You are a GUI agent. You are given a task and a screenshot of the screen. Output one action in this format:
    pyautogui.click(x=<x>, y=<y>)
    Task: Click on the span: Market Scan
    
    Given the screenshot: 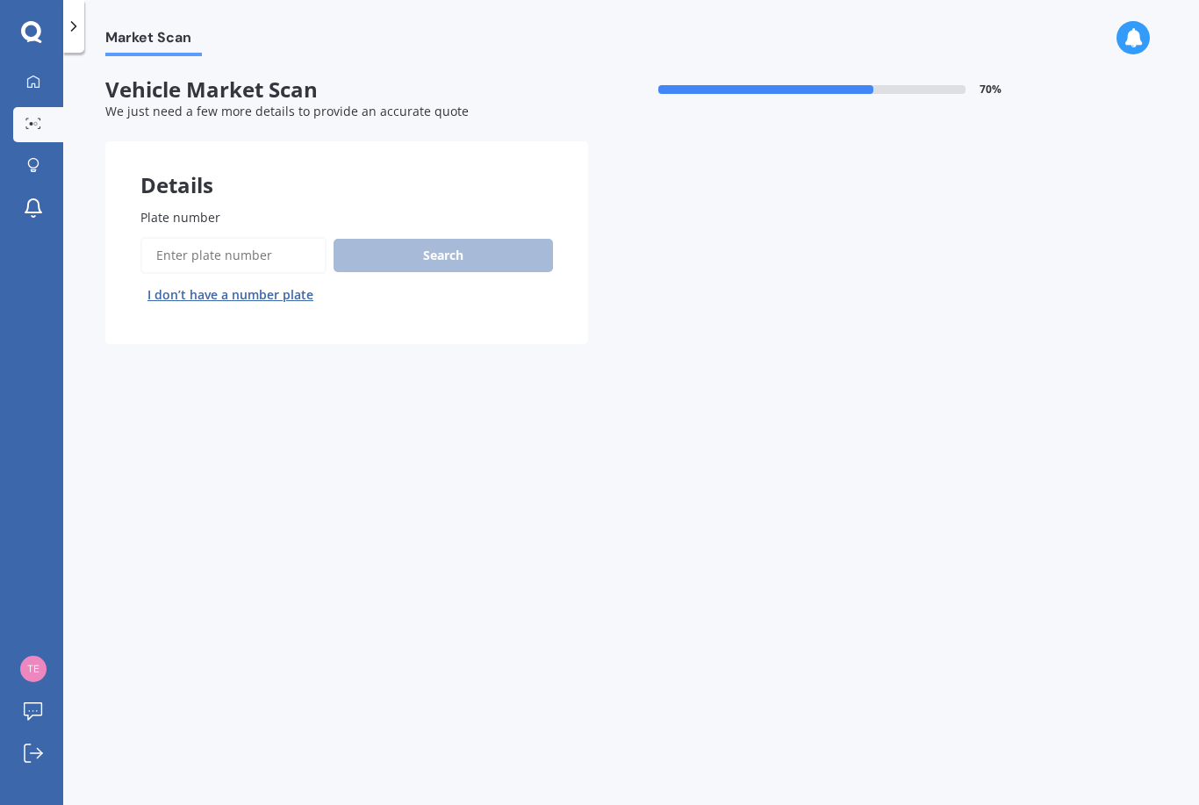 What is the action you would take?
    pyautogui.click(x=154, y=40)
    